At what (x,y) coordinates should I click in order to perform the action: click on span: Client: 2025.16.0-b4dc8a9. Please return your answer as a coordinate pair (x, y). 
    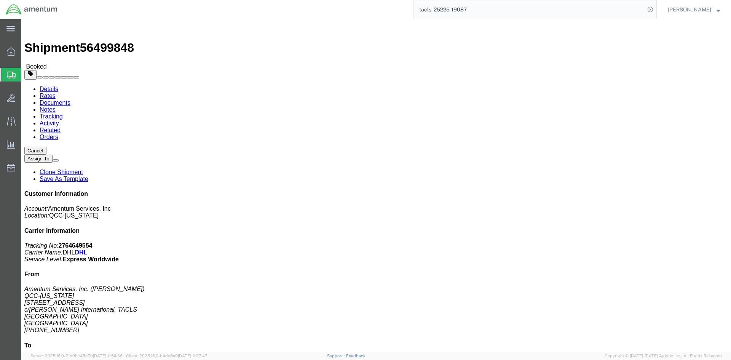
    Looking at the image, I should click on (167, 355).